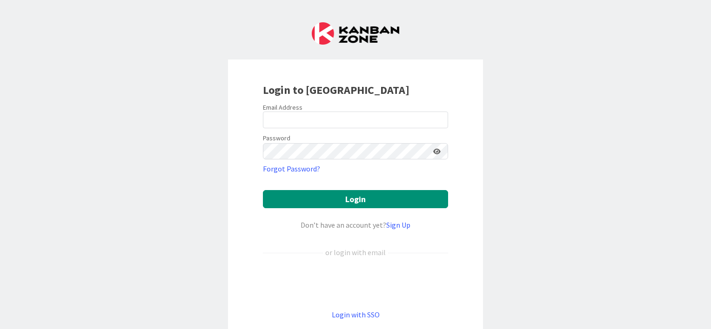 The height and width of the screenshot is (329, 711). Describe the element at coordinates (355, 315) in the screenshot. I see `a: Login with SSO` at that location.